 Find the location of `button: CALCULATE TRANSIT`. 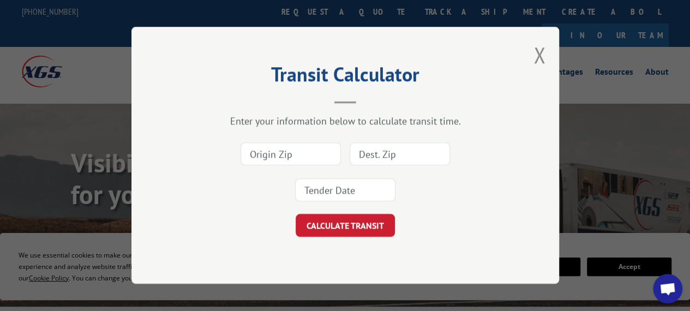

button: CALCULATE TRANSIT is located at coordinates (345, 226).